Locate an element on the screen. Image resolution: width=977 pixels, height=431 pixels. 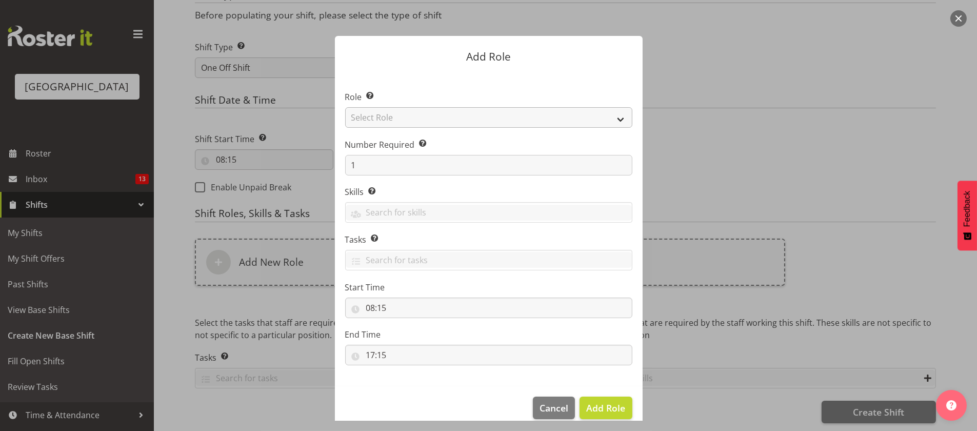
p: Add Role is located at coordinates (489, 56).